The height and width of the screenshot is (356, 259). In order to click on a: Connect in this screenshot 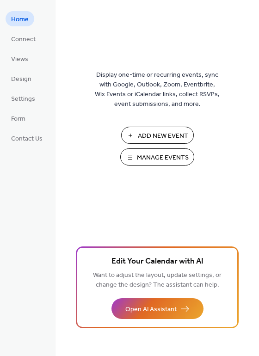, I will do `click(23, 38)`.